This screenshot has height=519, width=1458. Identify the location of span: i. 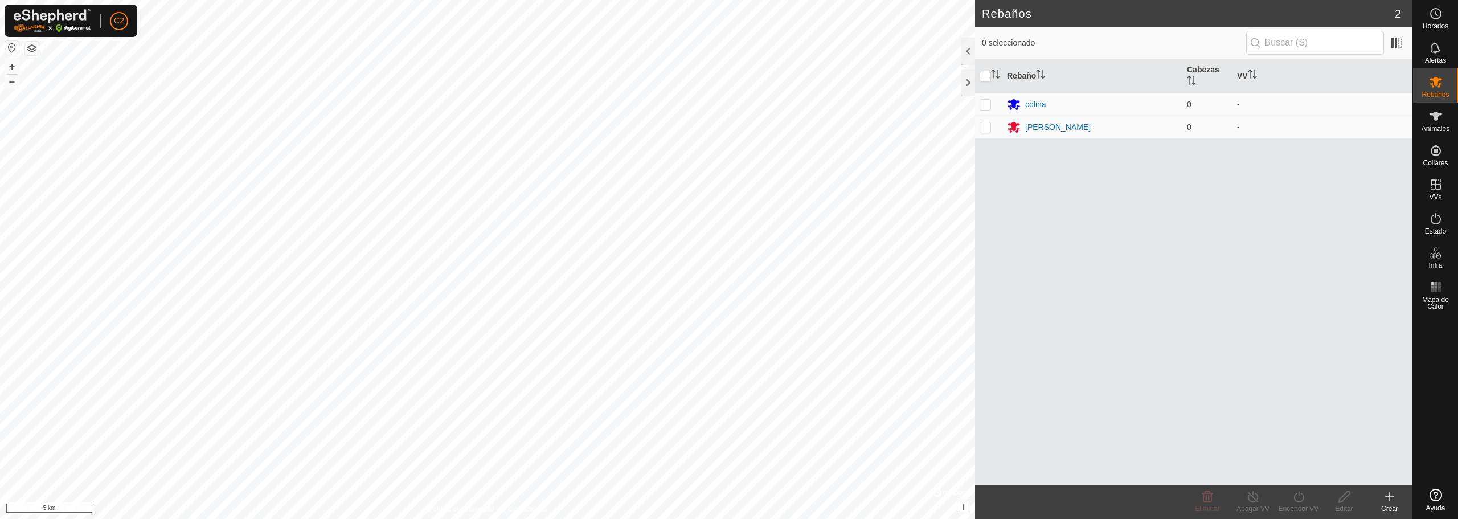
(964, 507).